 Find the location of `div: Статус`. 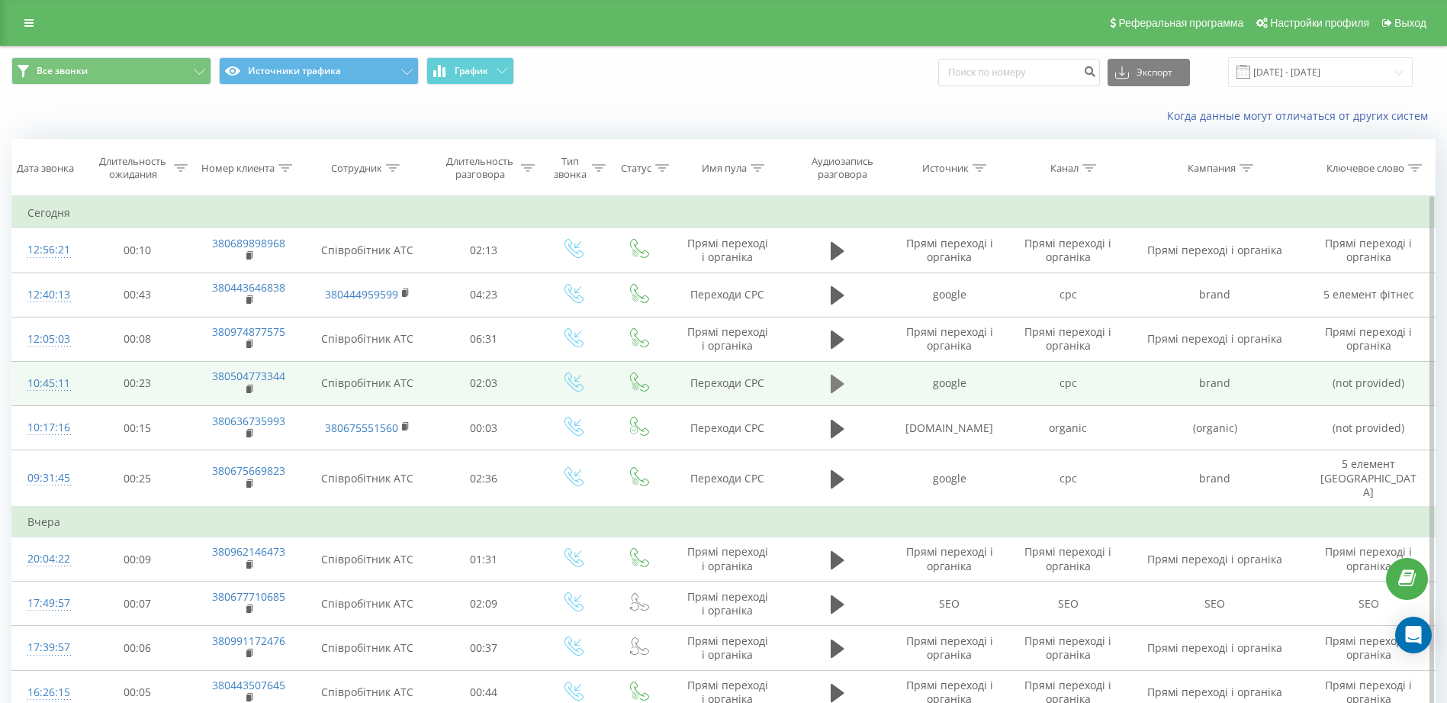

div: Статус is located at coordinates (636, 168).